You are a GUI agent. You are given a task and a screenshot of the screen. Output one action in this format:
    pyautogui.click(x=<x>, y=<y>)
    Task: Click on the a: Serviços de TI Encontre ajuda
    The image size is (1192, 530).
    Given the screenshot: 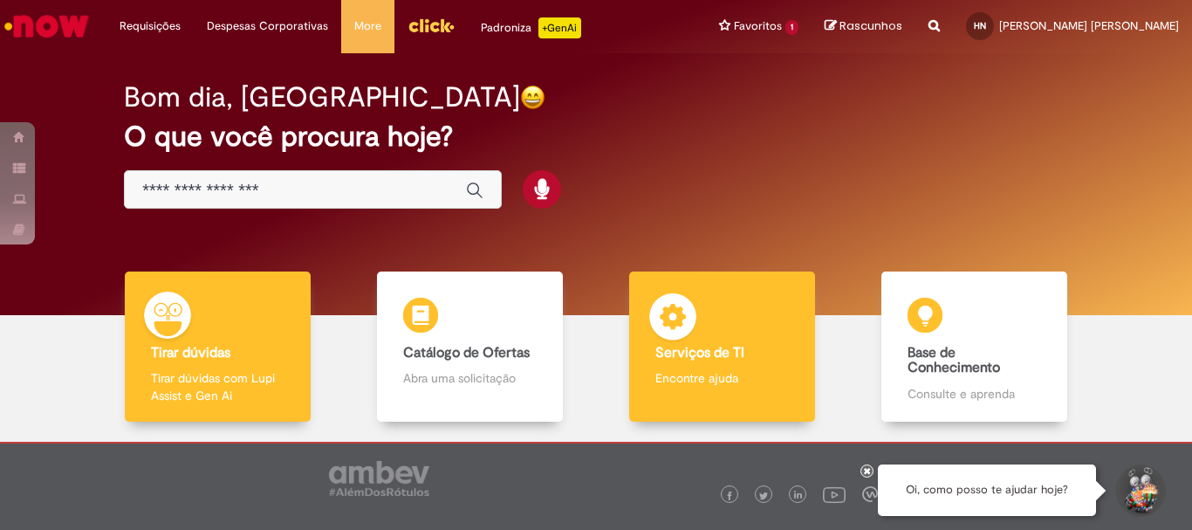 What is the action you would take?
    pyautogui.click(x=722, y=346)
    